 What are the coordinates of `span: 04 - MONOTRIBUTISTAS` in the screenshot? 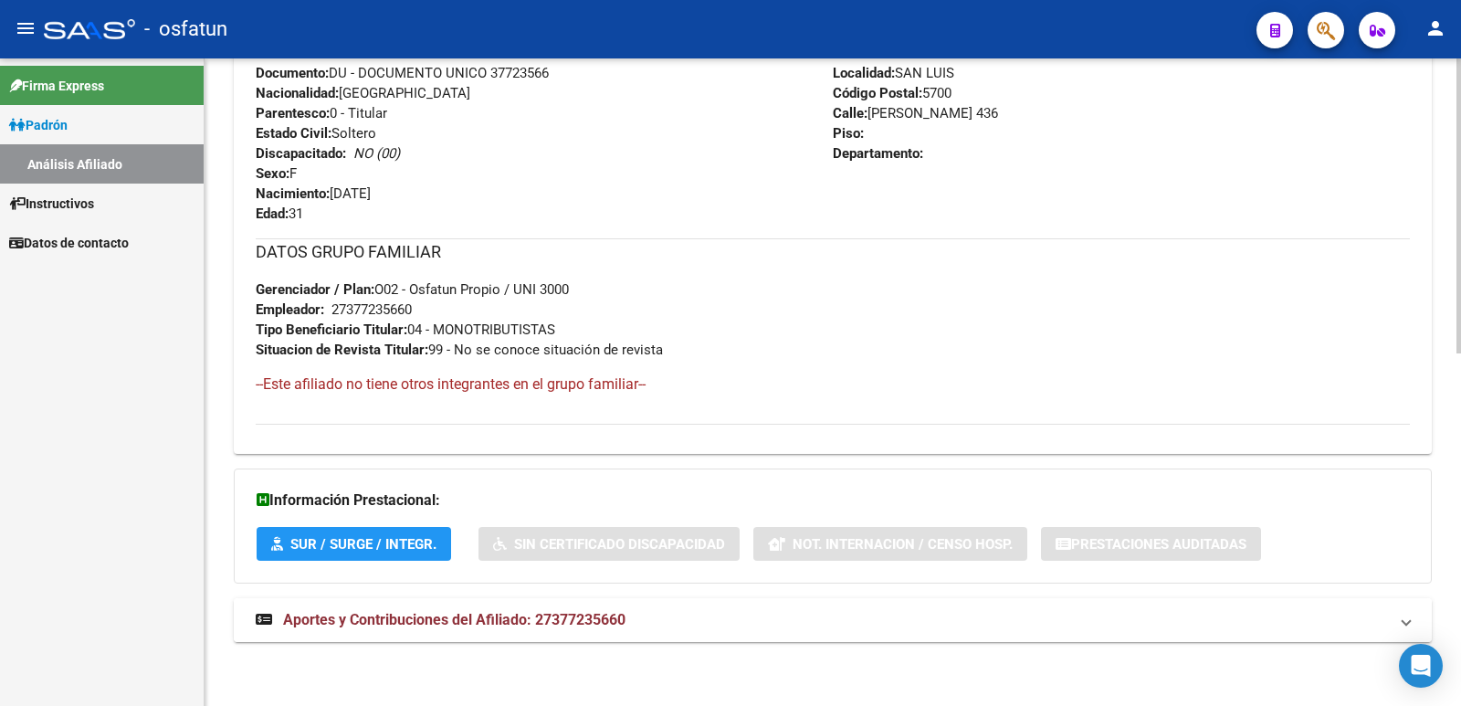 It's located at (405, 330).